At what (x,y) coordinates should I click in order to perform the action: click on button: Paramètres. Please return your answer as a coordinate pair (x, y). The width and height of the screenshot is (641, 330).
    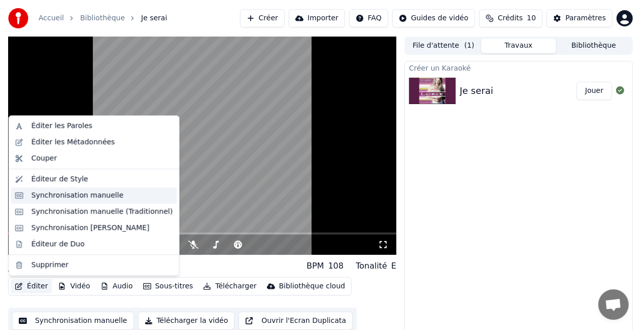
    Looking at the image, I should click on (580, 18).